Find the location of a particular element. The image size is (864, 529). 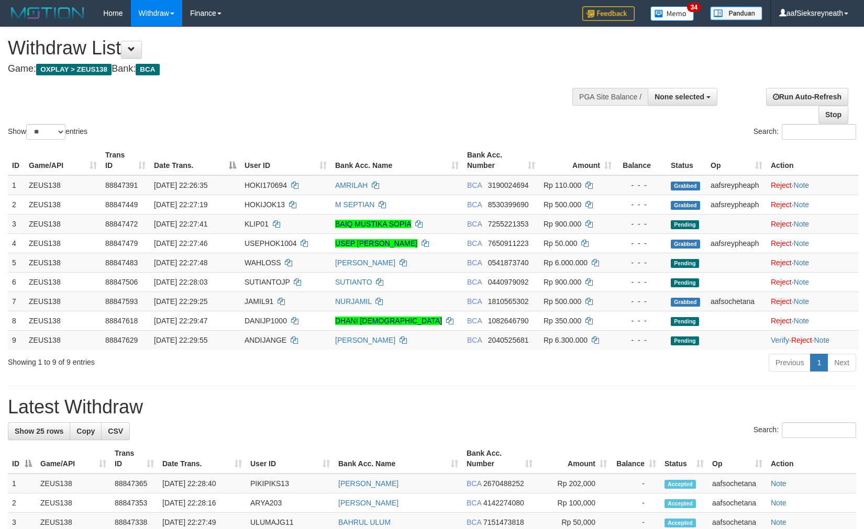

a: Show 25 rows is located at coordinates (39, 431).